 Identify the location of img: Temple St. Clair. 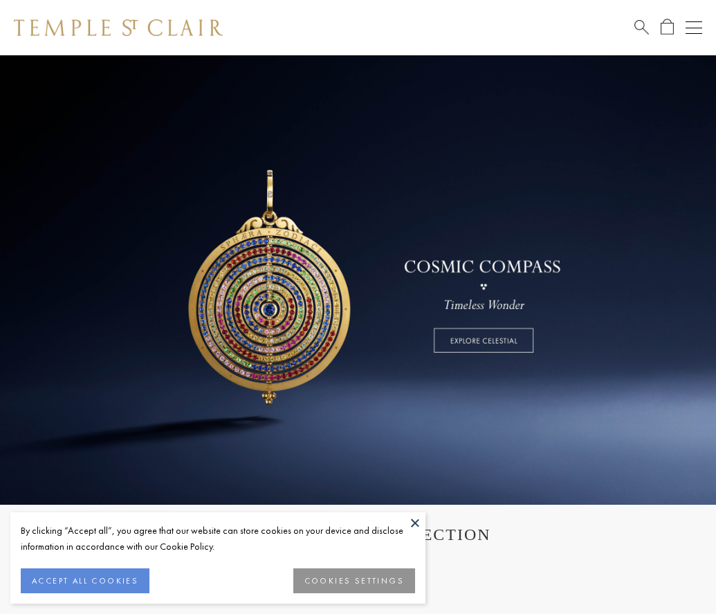
(118, 28).